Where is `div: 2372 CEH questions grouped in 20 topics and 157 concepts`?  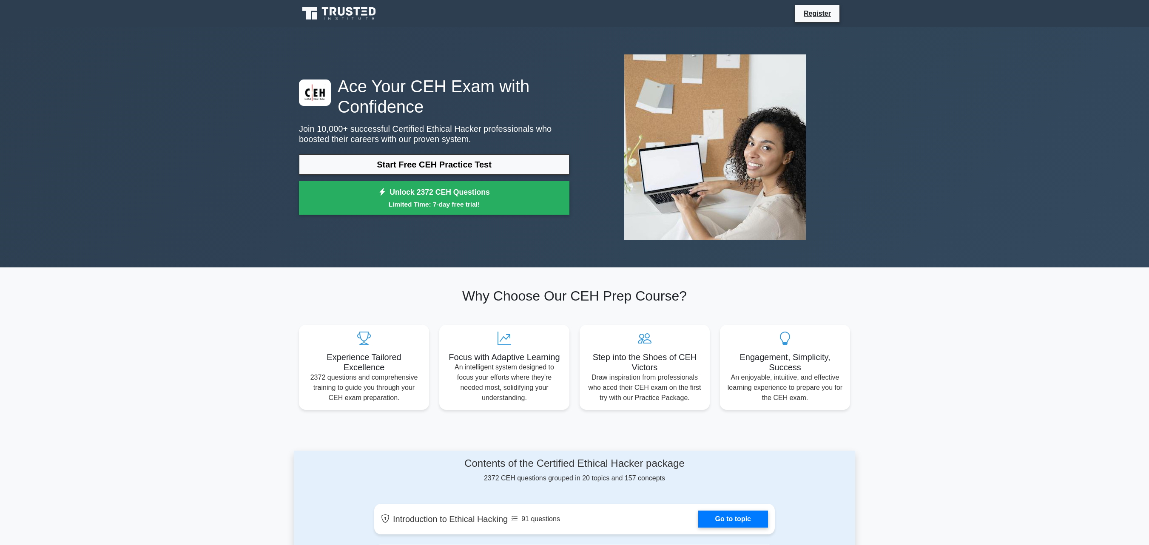 div: 2372 CEH questions grouped in 20 topics and 157 concepts is located at coordinates (575, 471).